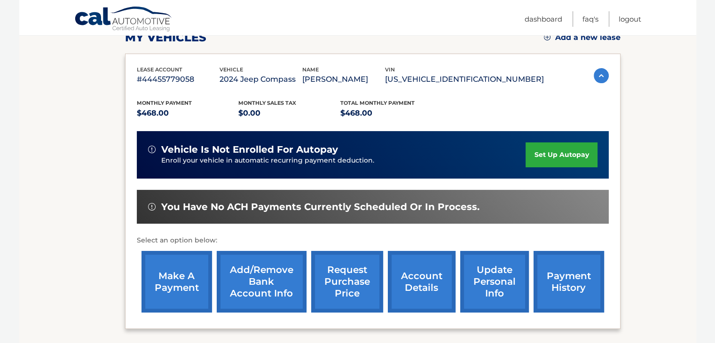 Image resolution: width=715 pixels, height=343 pixels. I want to click on span: Monthly Payment, so click(164, 103).